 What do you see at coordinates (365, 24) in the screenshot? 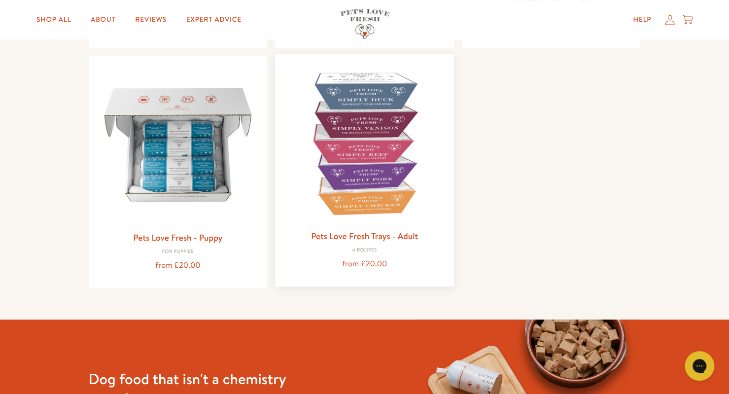
I see `img: Pets Love Fresh` at bounding box center [365, 24].